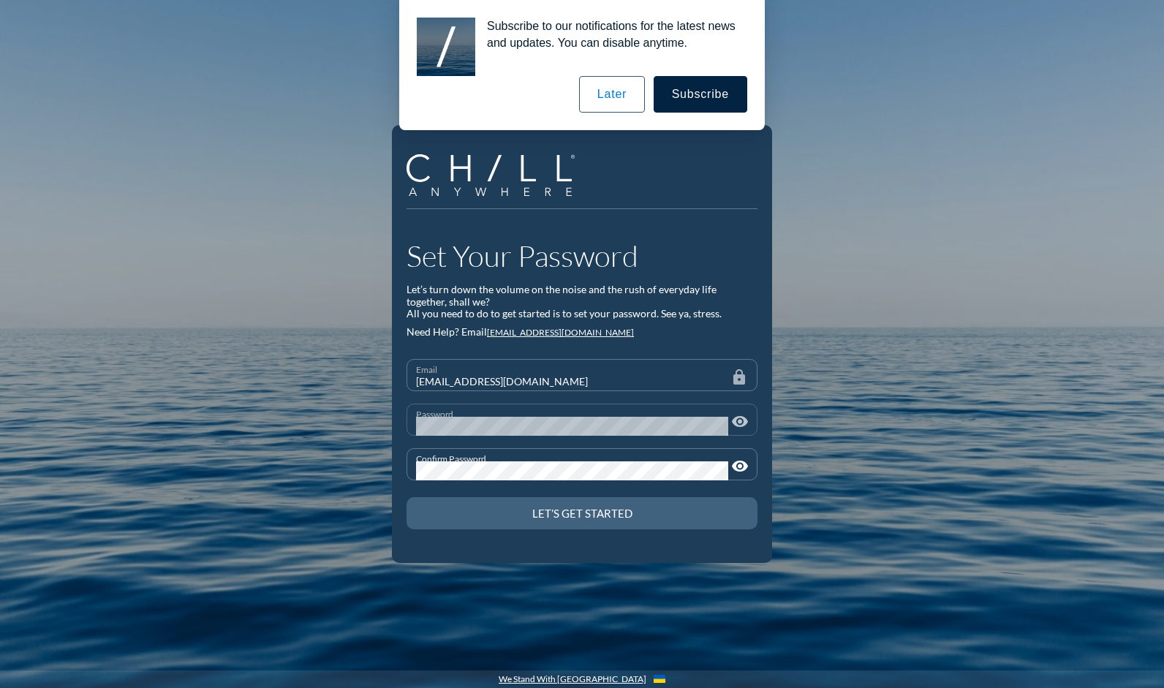  What do you see at coordinates (491, 175) in the screenshot?
I see `img: Company Logo` at bounding box center [491, 175].